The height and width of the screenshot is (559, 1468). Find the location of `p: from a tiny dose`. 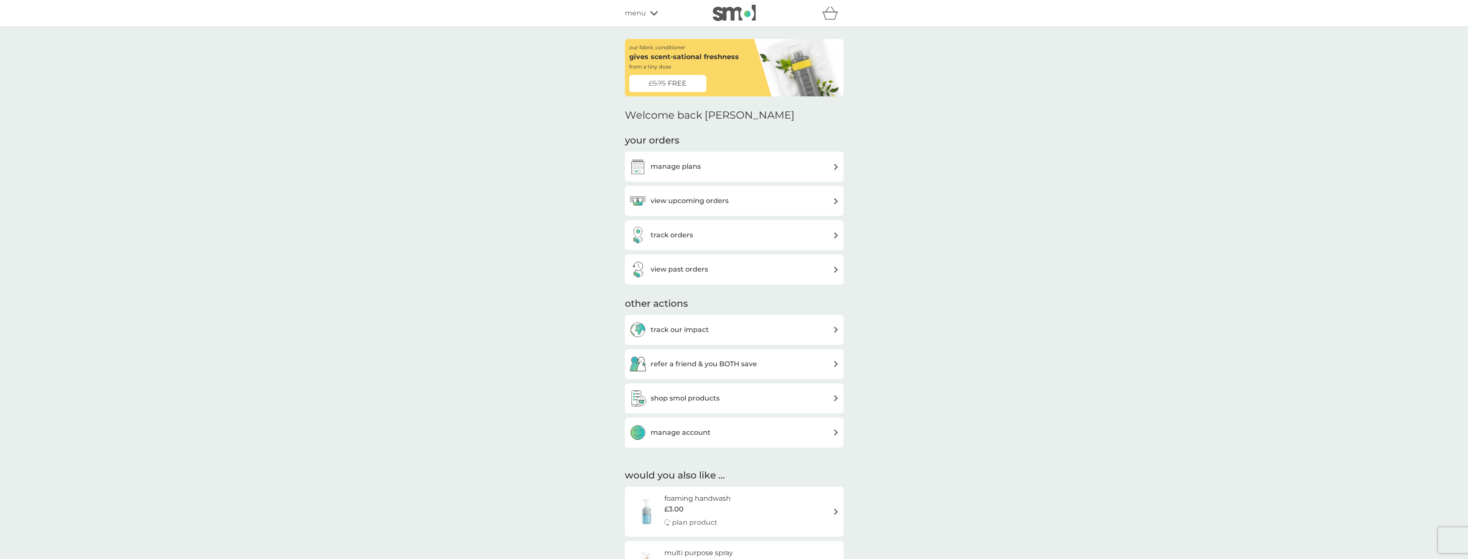

p: from a tiny dose is located at coordinates (650, 66).